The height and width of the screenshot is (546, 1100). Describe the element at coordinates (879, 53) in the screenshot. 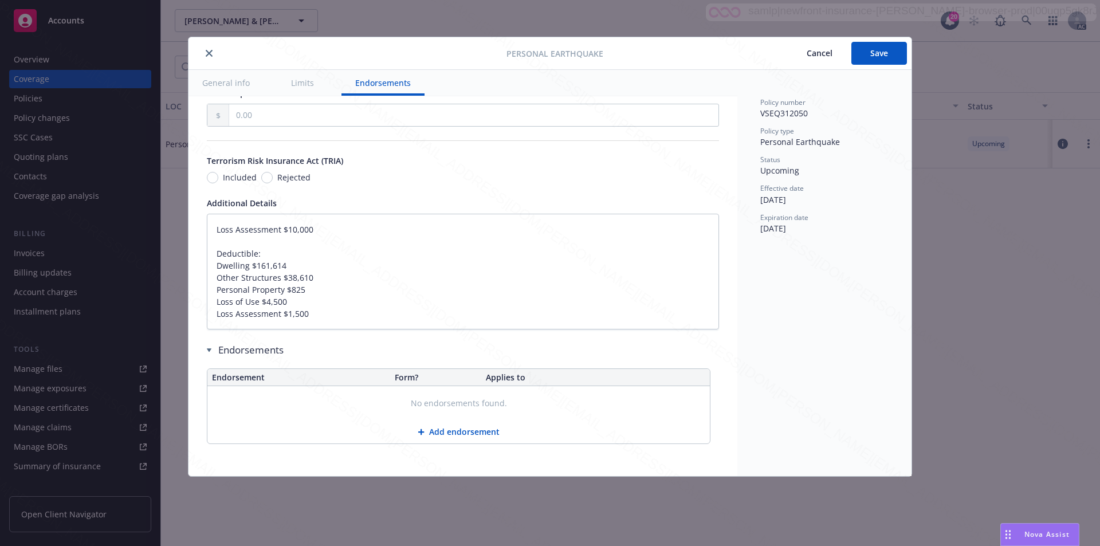

I see `button: Save` at that location.